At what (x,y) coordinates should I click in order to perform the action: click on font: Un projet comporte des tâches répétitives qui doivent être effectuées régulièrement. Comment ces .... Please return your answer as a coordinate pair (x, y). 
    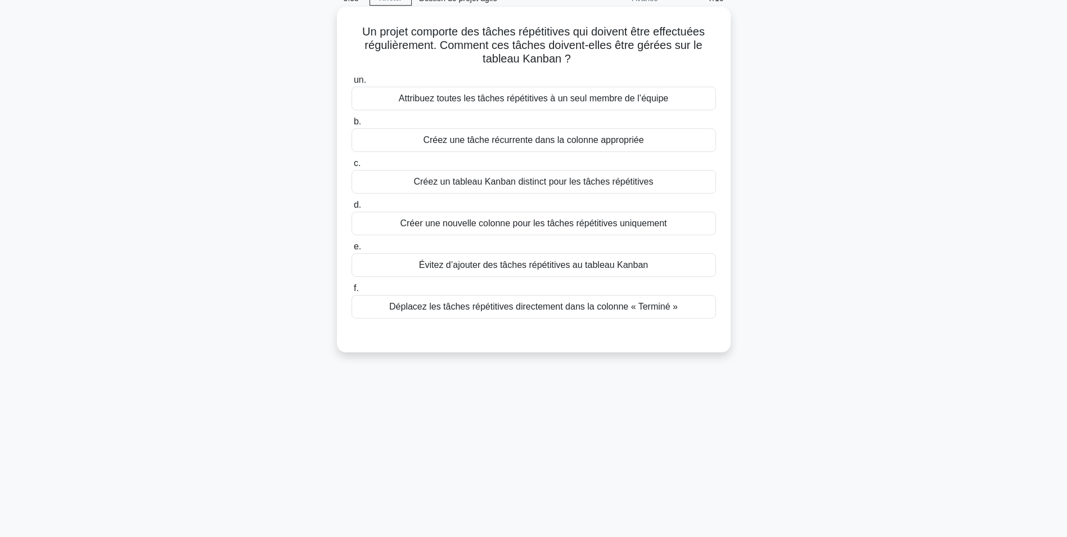
    Looking at the image, I should click on (533, 45).